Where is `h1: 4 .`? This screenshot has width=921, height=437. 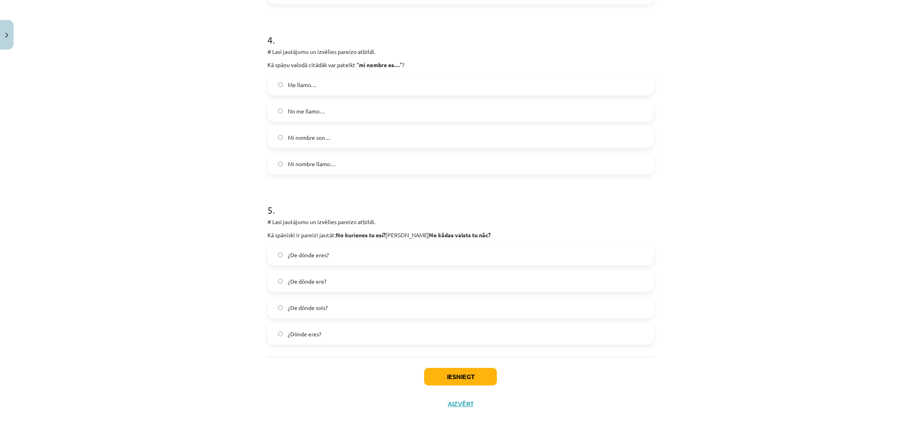 h1: 4 . is located at coordinates (461, 33).